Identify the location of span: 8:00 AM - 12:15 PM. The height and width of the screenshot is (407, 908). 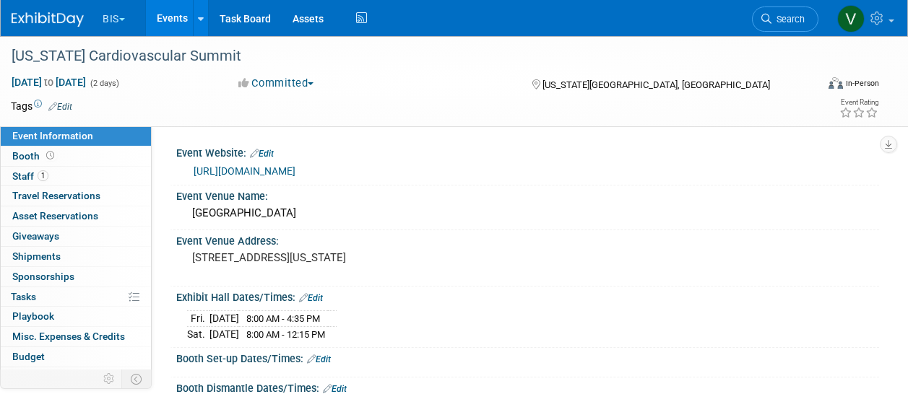
(285, 334).